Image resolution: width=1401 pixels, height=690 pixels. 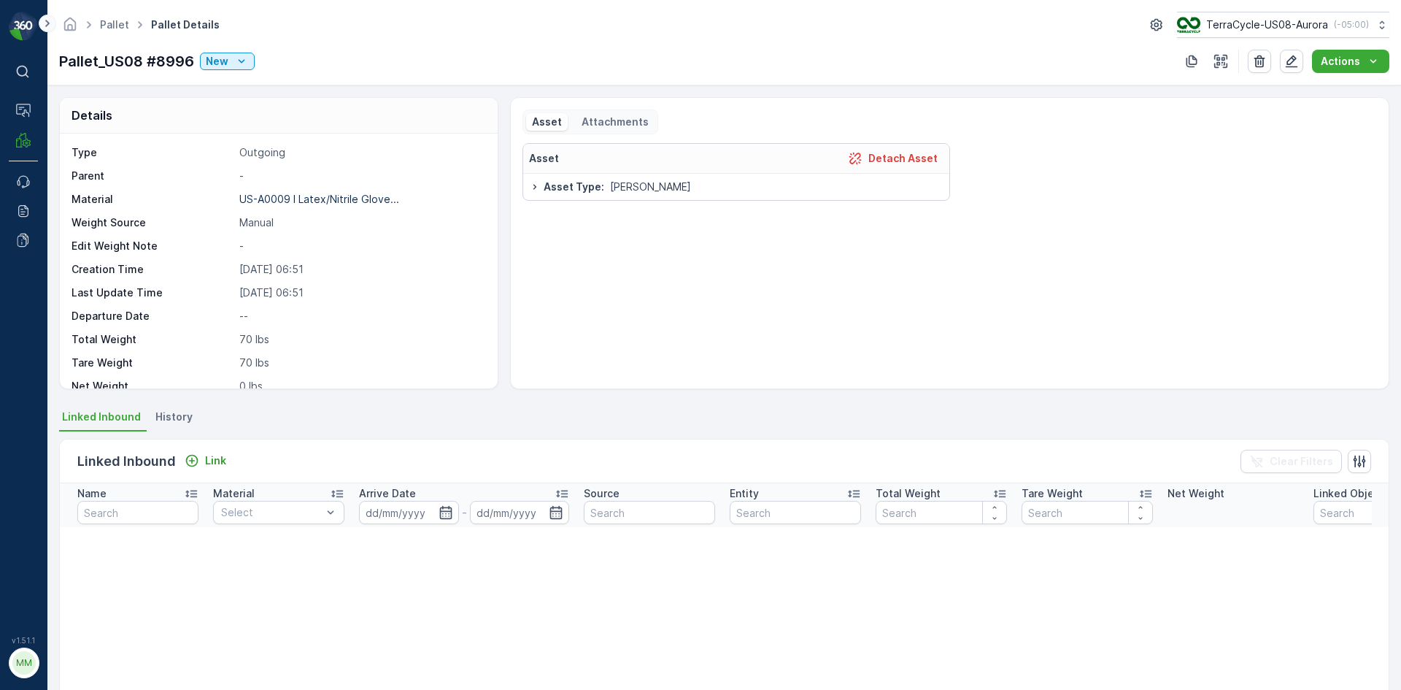 What do you see at coordinates (744, 493) in the screenshot?
I see `p: Entity` at bounding box center [744, 493].